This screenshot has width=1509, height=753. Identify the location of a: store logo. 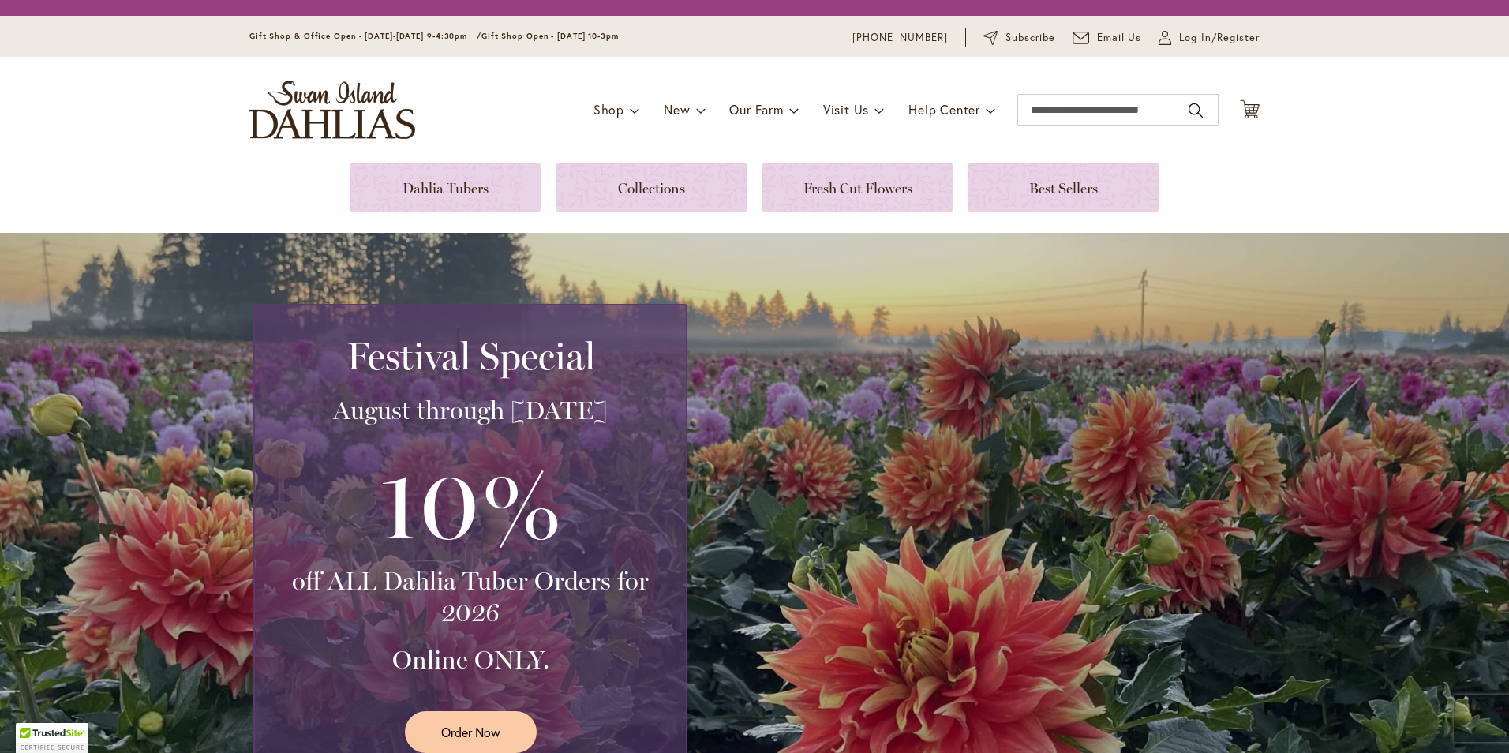
(332, 110).